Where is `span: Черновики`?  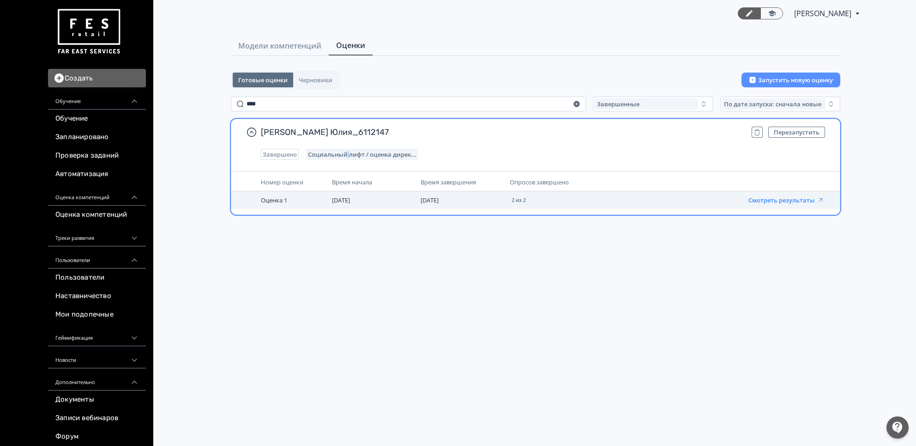 span: Черновики is located at coordinates (315, 80).